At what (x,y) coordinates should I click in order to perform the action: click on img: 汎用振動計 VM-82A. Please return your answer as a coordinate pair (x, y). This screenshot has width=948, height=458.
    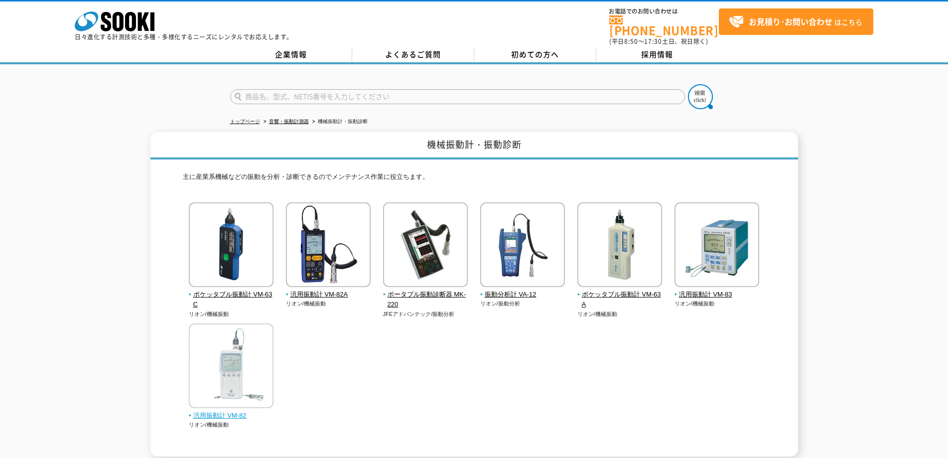
    Looking at the image, I should click on (328, 246).